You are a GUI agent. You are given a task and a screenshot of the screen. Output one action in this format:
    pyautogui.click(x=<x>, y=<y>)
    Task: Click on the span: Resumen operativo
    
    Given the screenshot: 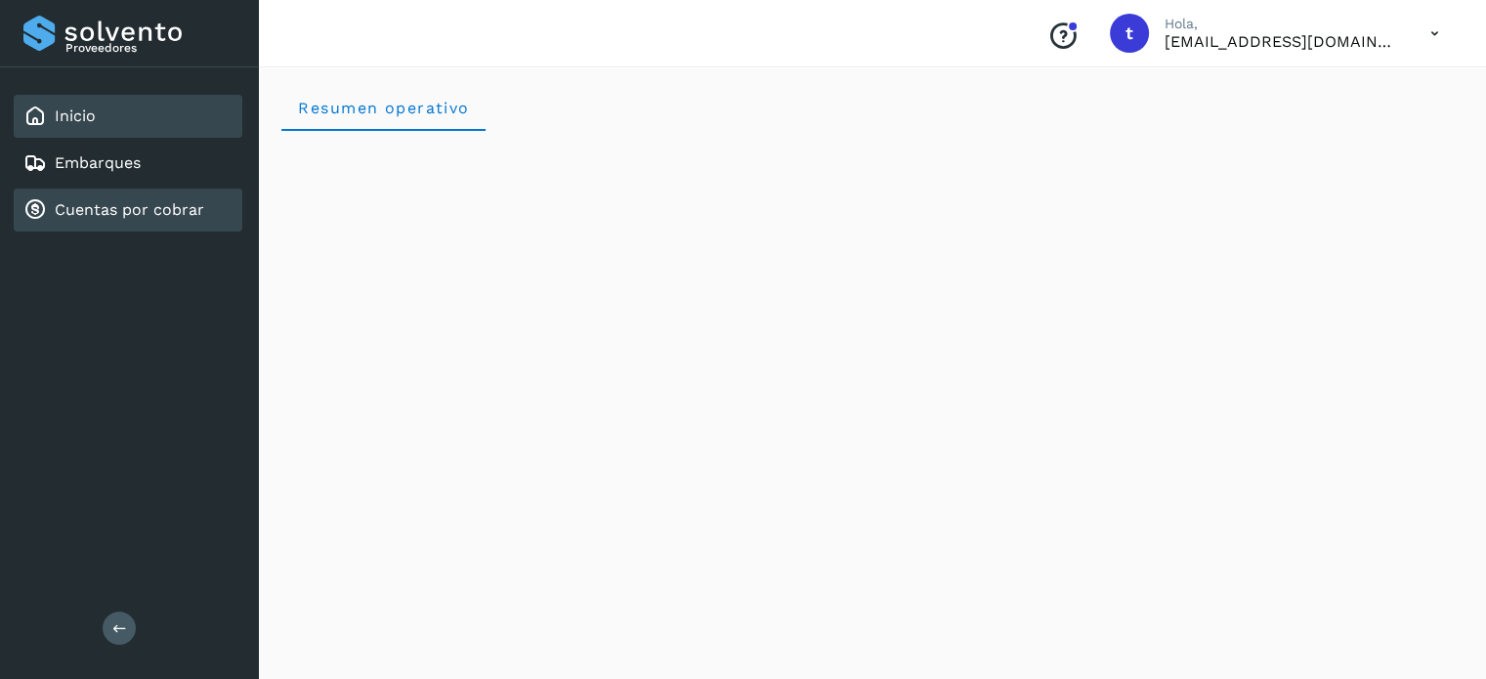 What is the action you would take?
    pyautogui.click(x=383, y=107)
    